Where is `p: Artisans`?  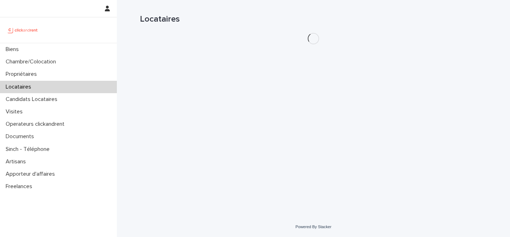
p: Artisans is located at coordinates (17, 162).